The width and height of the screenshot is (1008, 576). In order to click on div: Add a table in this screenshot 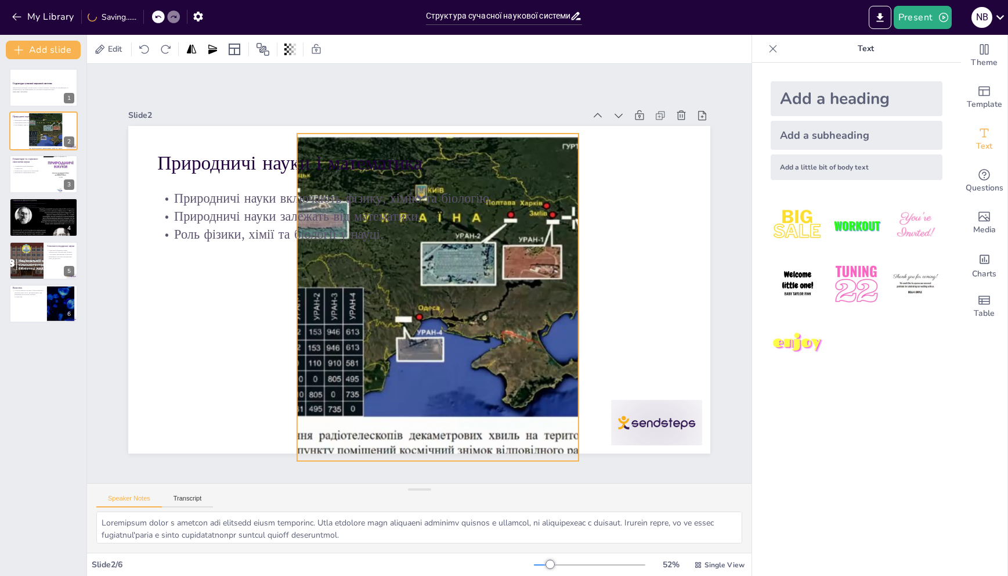, I will do `click(984, 306)`.